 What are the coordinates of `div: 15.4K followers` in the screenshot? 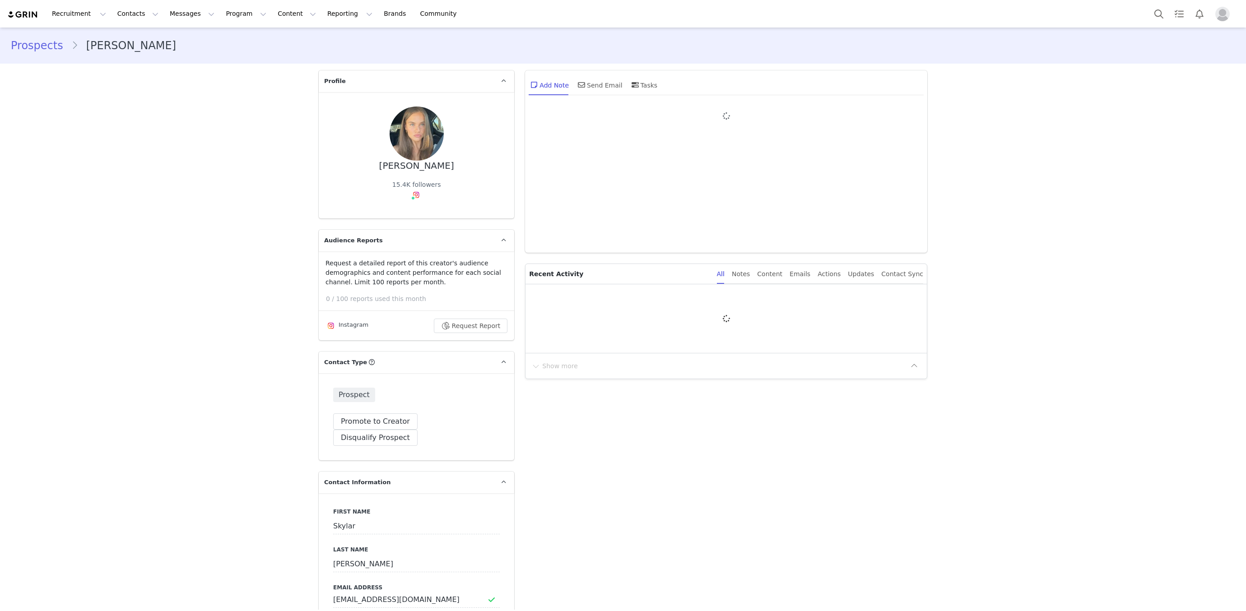 It's located at (417, 185).